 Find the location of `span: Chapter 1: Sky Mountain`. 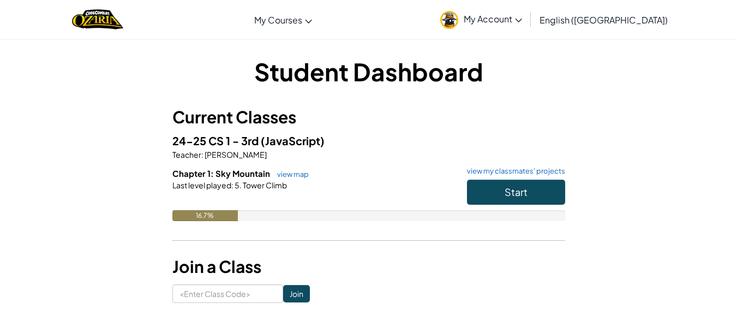

span: Chapter 1: Sky Mountain is located at coordinates (222, 173).